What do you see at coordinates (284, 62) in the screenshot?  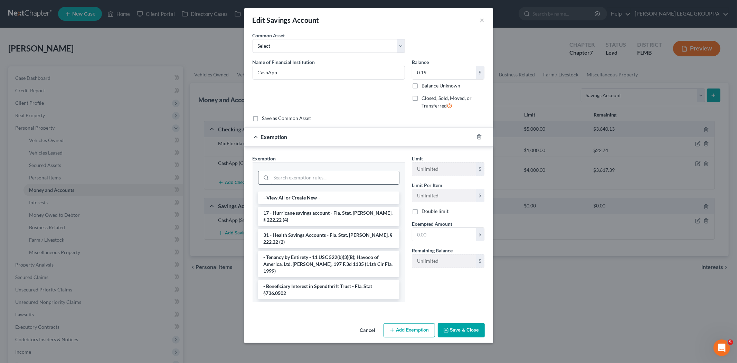 I see `span: Name of Financial Institution` at bounding box center [284, 62].